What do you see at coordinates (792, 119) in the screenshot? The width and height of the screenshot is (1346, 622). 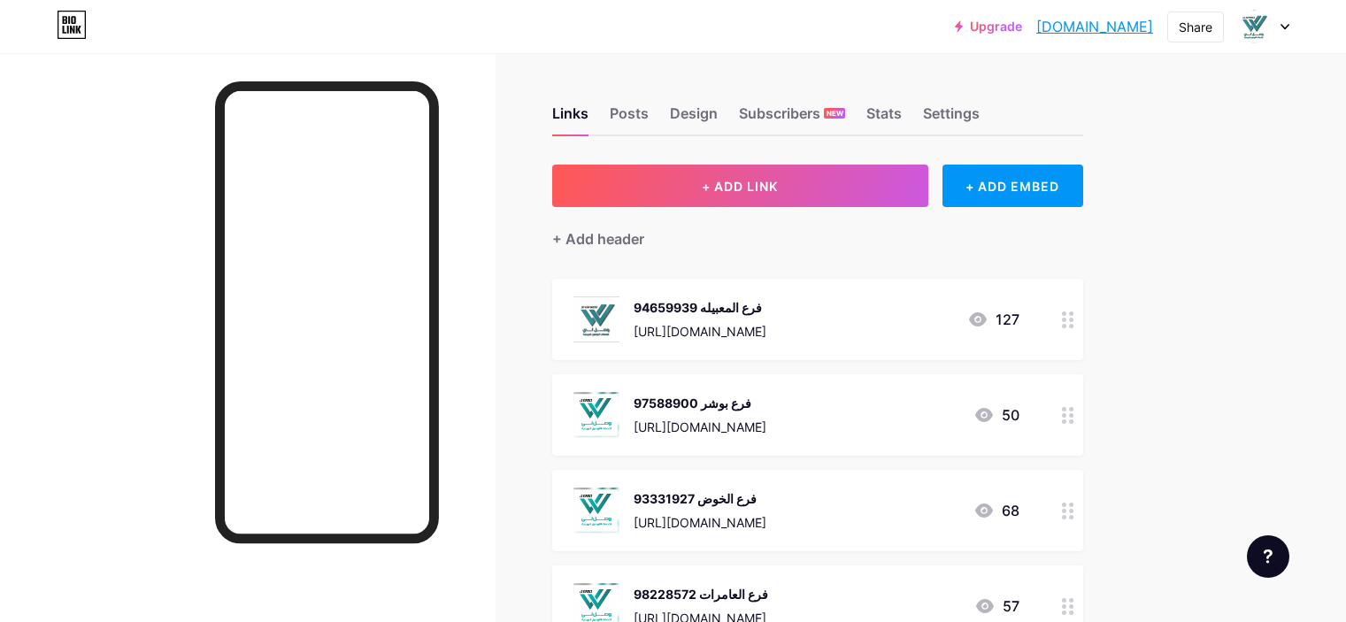 I see `div: Subscribers` at bounding box center [792, 119].